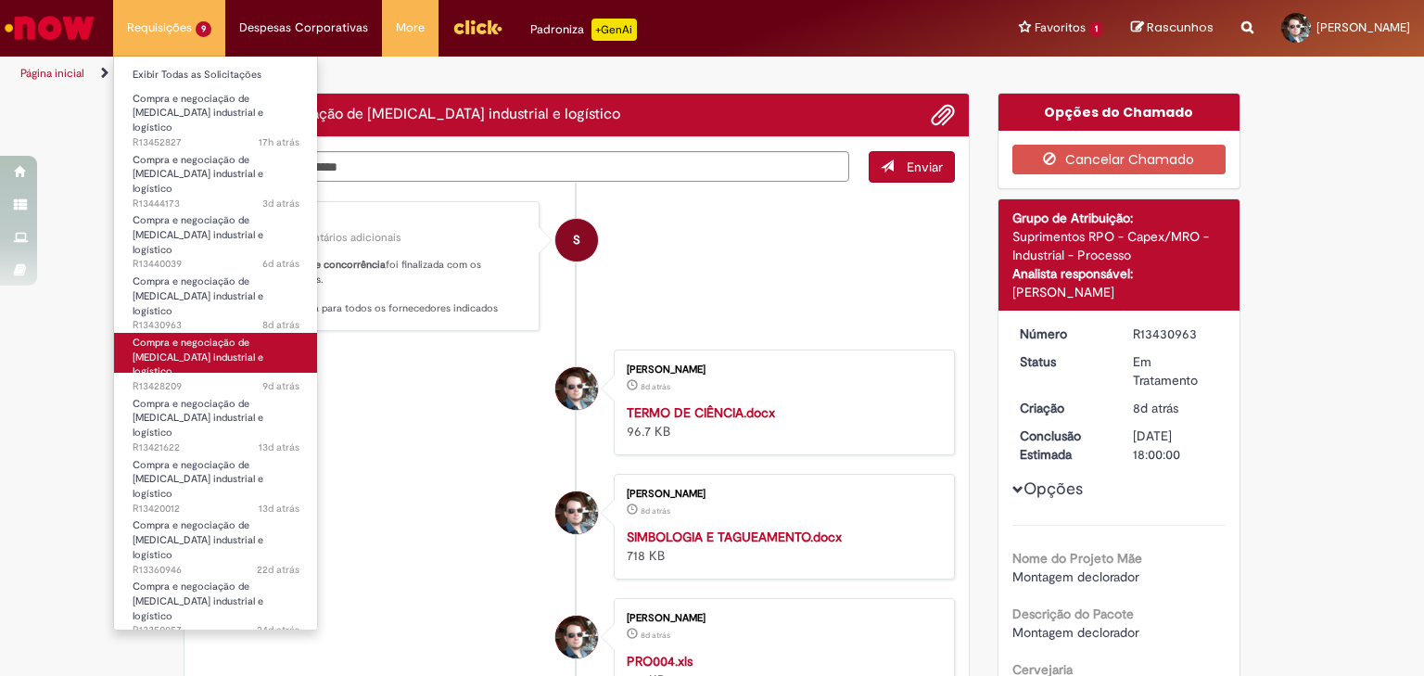 This screenshot has height=676, width=1424. I want to click on span: 1, so click(1096, 29).